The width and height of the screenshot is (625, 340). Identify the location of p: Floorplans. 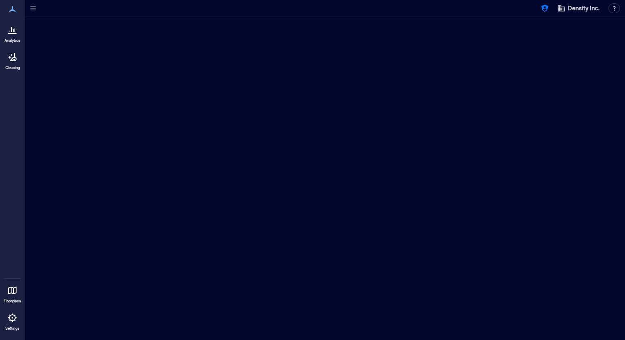
(12, 301).